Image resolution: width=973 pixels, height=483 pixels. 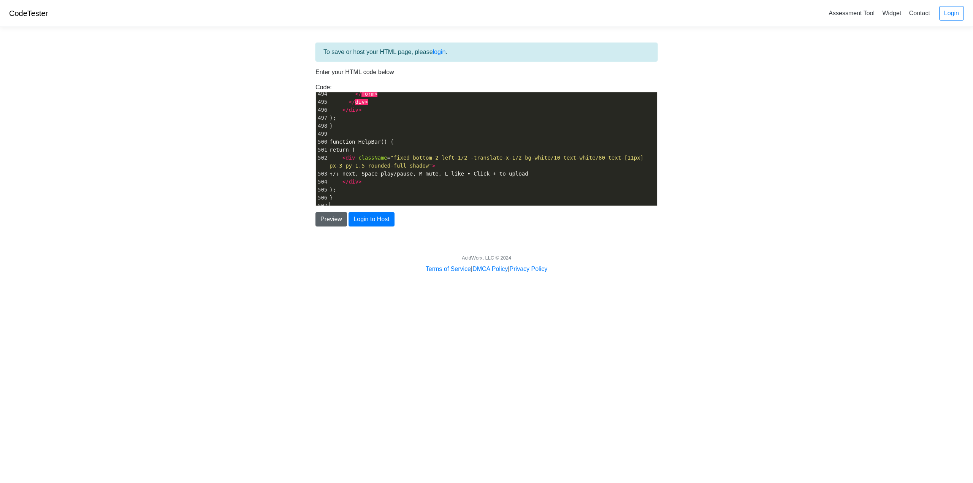 What do you see at coordinates (322, 126) in the screenshot?
I see `div: 498` at bounding box center [322, 126].